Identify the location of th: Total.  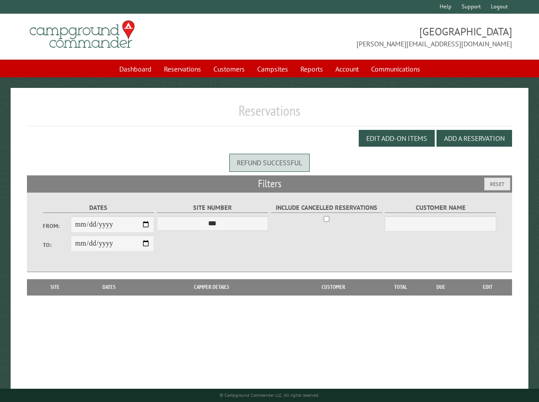
(401, 287).